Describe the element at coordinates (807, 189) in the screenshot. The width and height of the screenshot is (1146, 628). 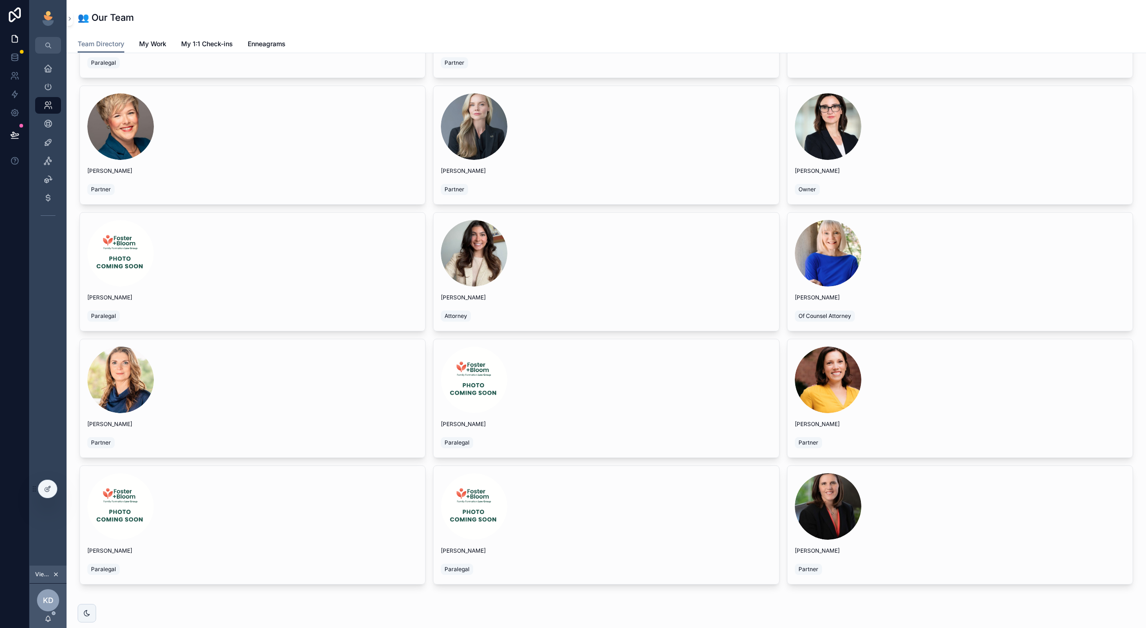
I see `span: Owner` at that location.